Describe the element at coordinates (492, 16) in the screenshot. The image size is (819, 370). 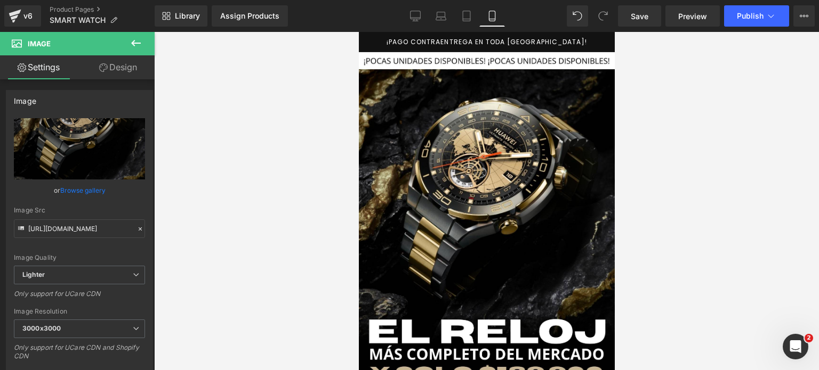
I see `a: Mobile` at that location.